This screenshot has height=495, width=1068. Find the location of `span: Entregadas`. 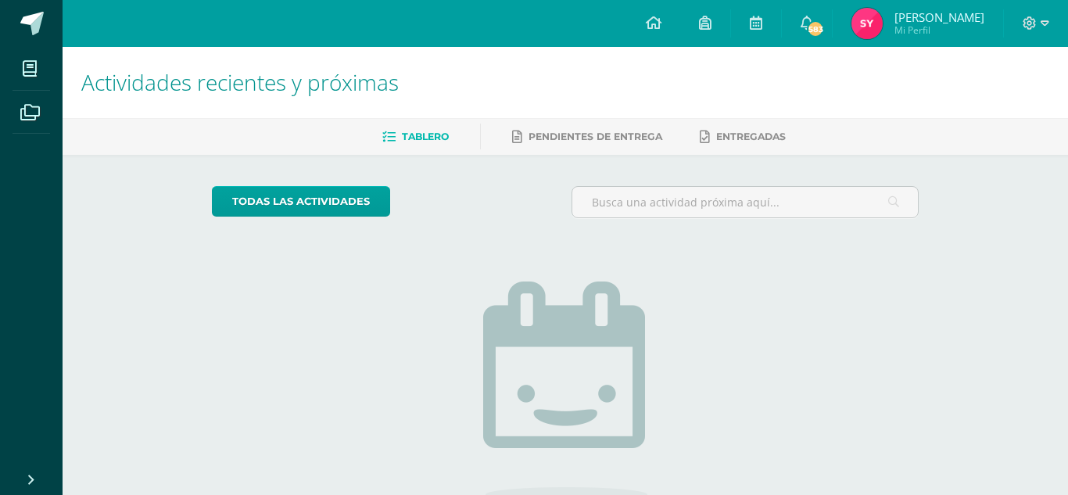

span: Entregadas is located at coordinates (751, 136).